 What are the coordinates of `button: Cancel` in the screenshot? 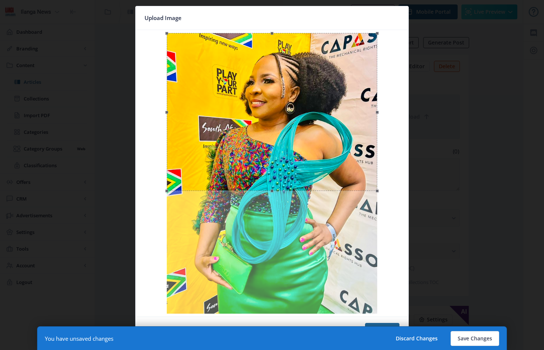 It's located at (160, 330).